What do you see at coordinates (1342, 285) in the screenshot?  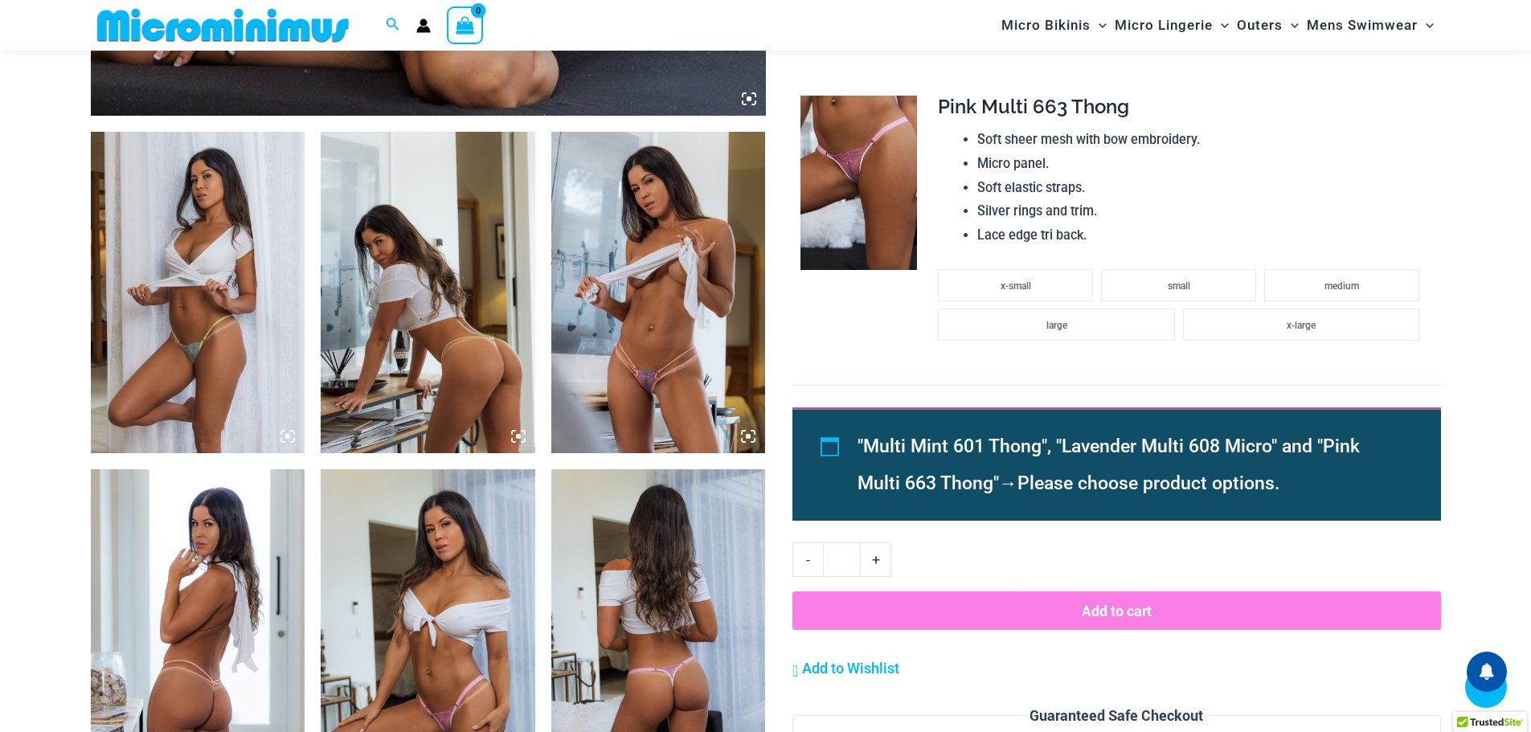 I see `li: medium` at bounding box center [1342, 285].